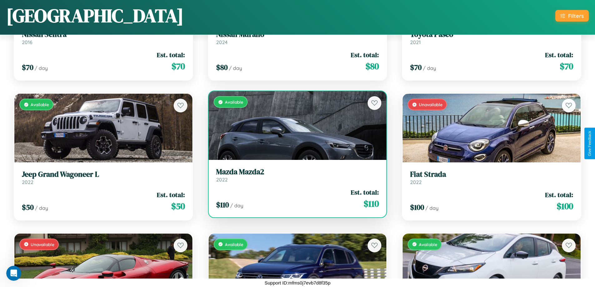 This screenshot has height=287, width=595. Describe the element at coordinates (297, 175) in the screenshot. I see `a: Mazda Mazda22022` at that location.